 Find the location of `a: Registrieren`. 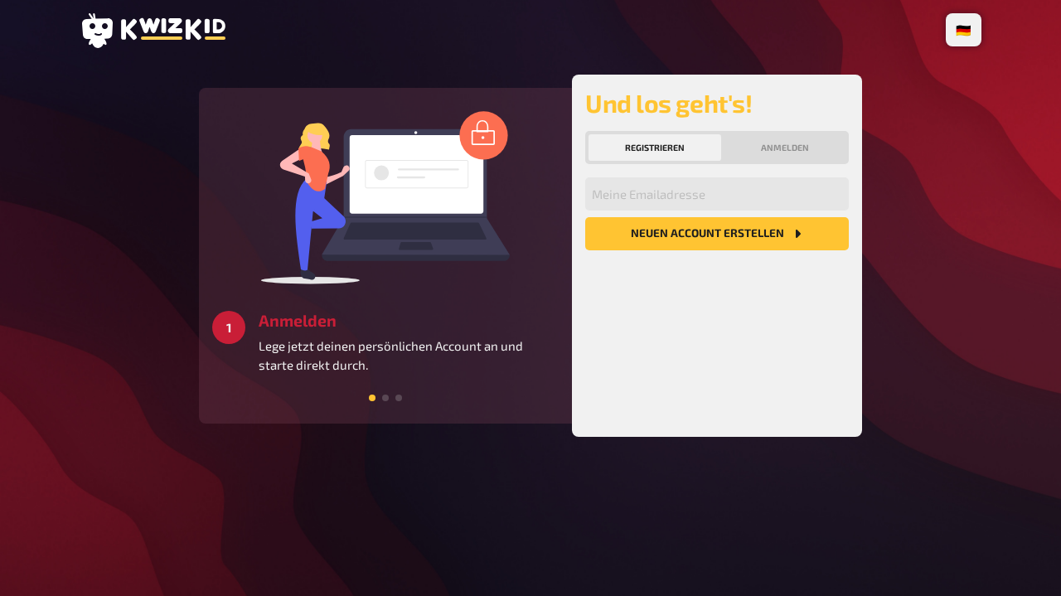

a: Registrieren is located at coordinates (655, 148).